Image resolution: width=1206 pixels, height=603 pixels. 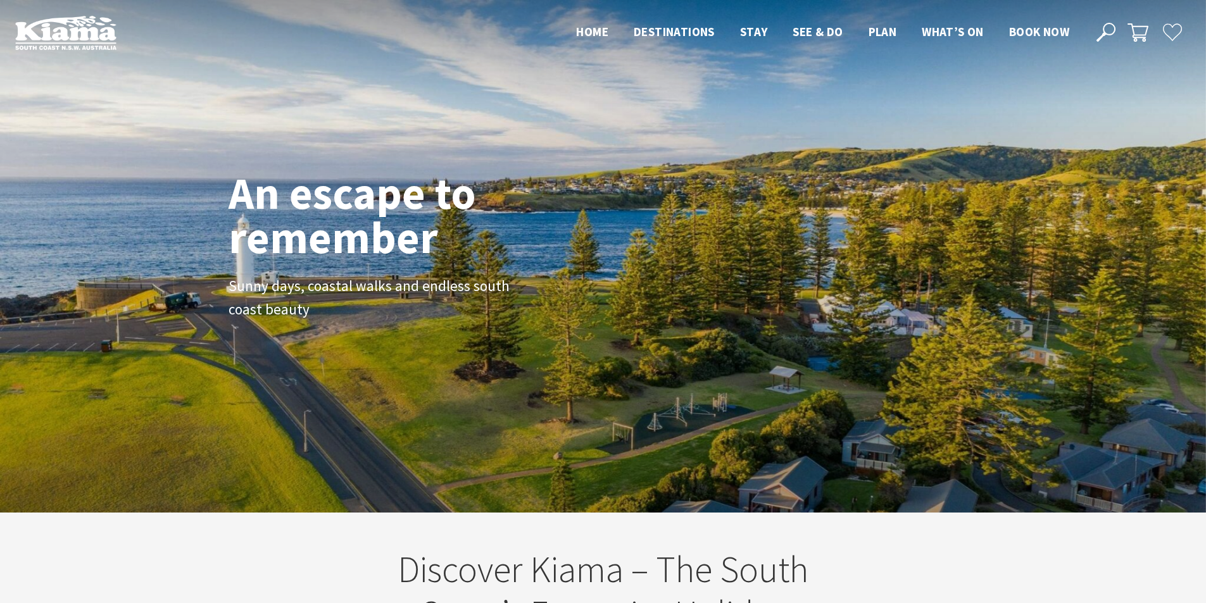 I want to click on span: What’s On, so click(x=952, y=32).